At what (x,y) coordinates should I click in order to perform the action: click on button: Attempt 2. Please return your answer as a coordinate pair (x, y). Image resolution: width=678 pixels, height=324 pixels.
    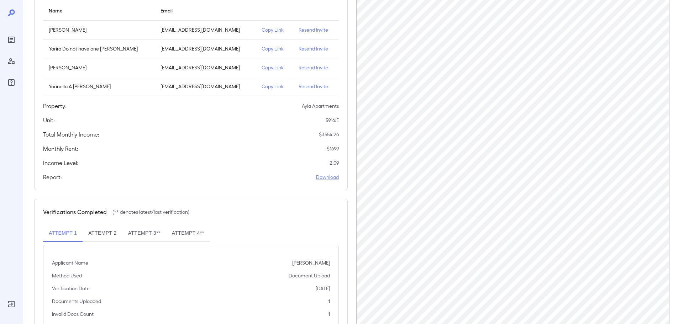
    Looking at the image, I should click on (102, 234).